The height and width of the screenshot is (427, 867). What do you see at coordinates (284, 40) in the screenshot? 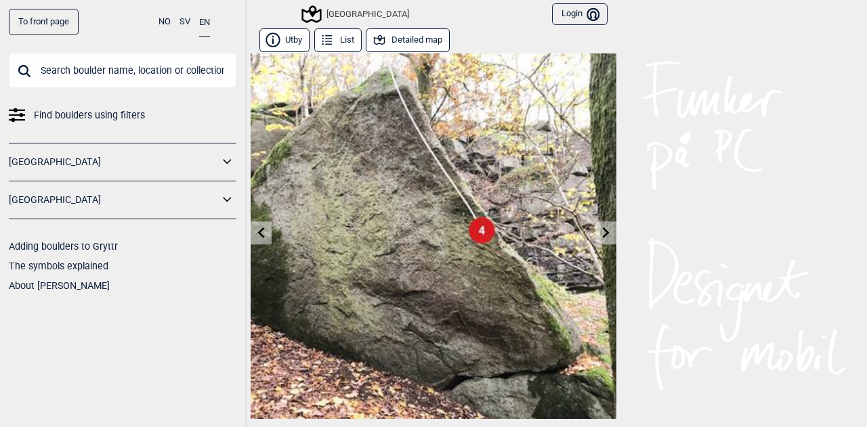
I see `button: Utby` at bounding box center [284, 40].